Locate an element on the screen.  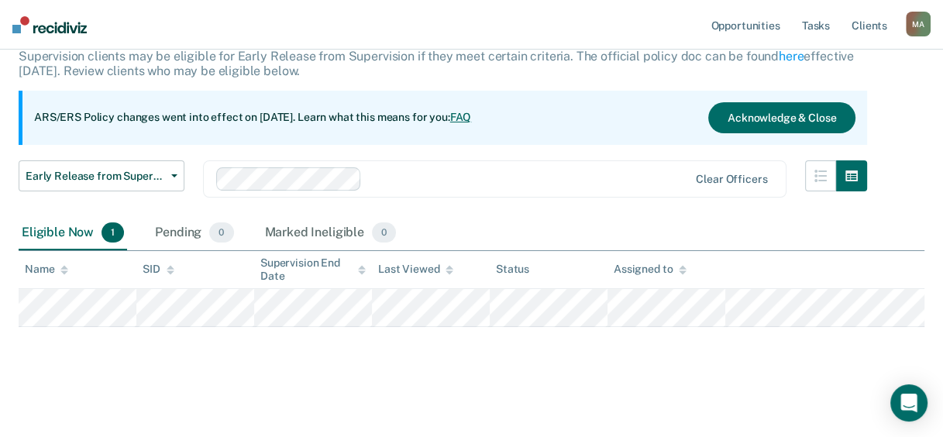
div: Supervision End Date is located at coordinates (313, 270).